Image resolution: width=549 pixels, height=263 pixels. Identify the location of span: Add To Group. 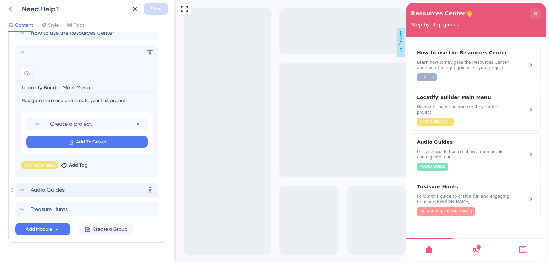
(91, 142).